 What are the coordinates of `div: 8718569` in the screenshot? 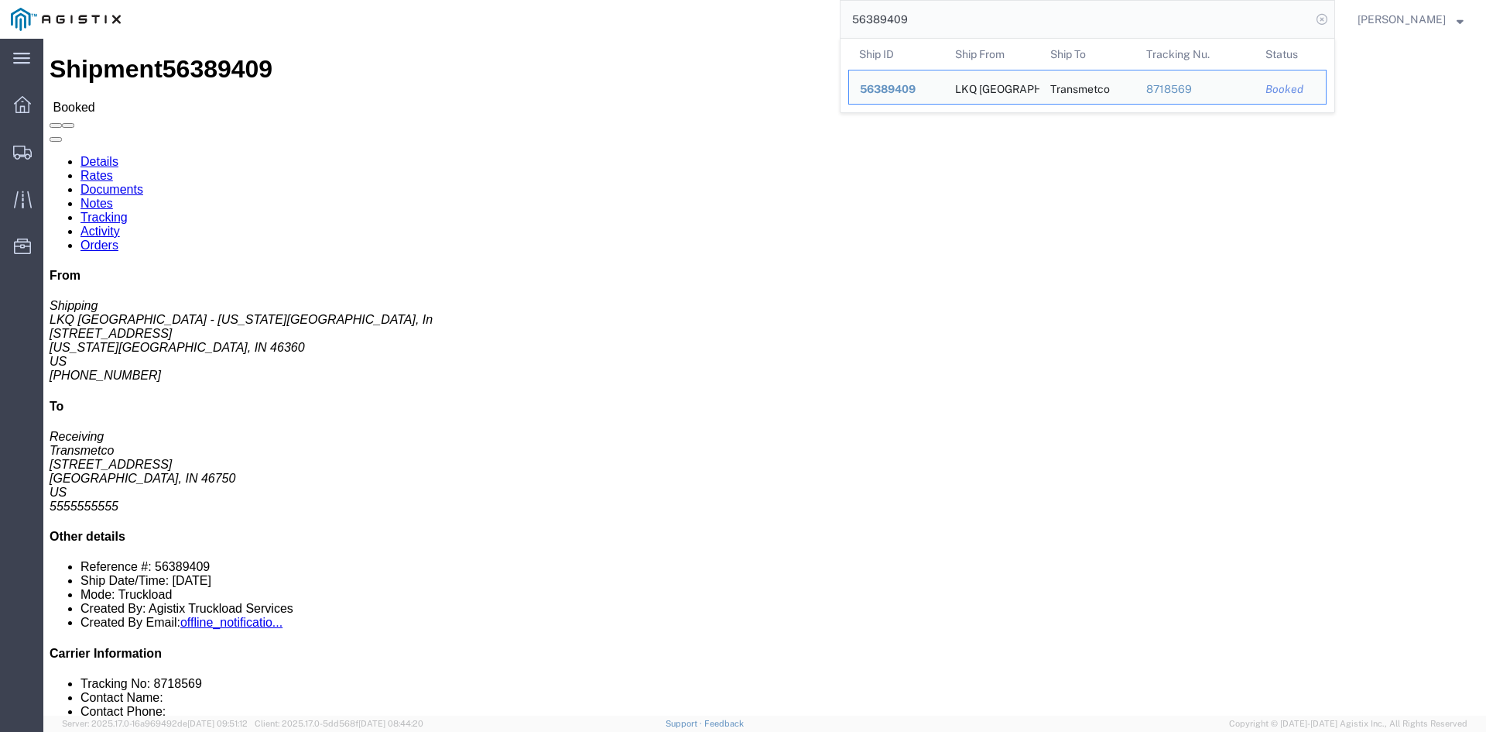 It's located at (1195, 89).